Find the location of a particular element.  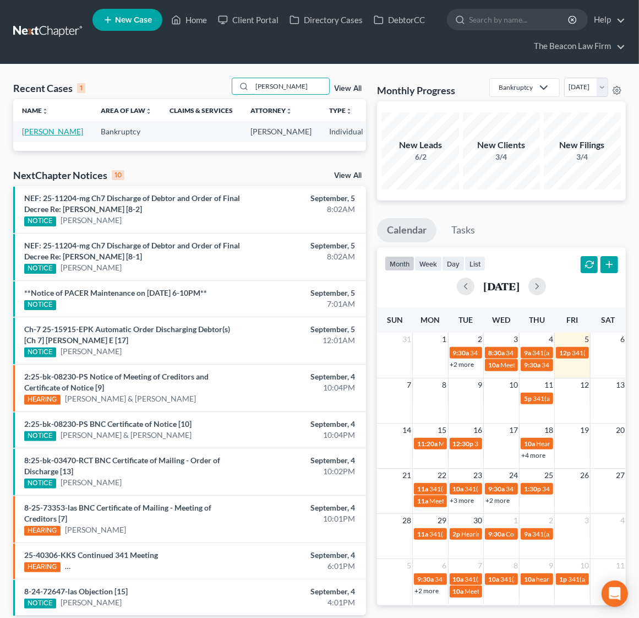

div: 10:04PM is located at coordinates (303, 435).